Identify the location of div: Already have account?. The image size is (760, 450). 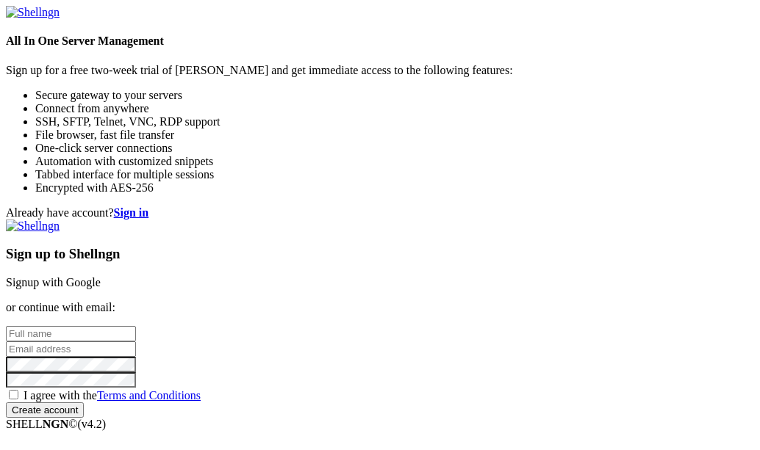
(380, 213).